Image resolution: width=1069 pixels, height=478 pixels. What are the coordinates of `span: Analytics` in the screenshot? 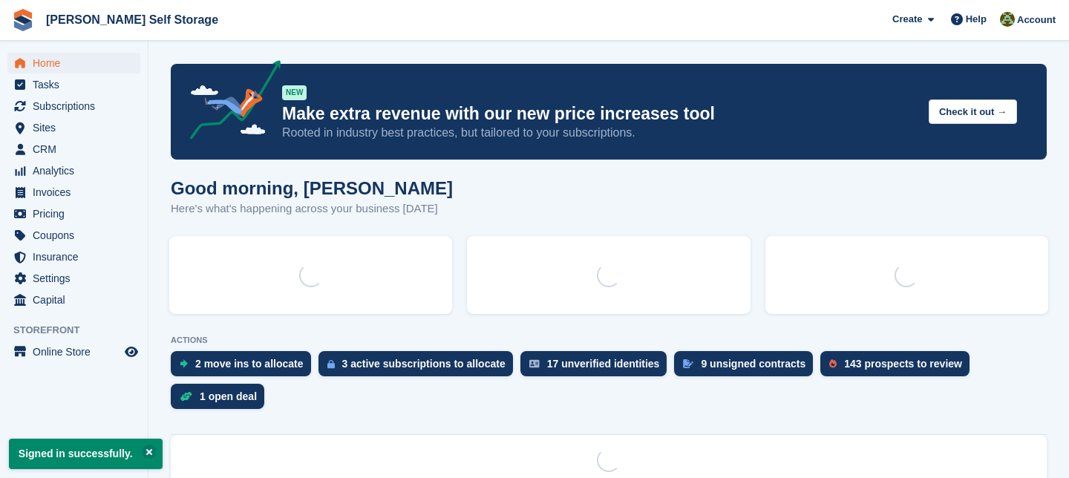 It's located at (77, 171).